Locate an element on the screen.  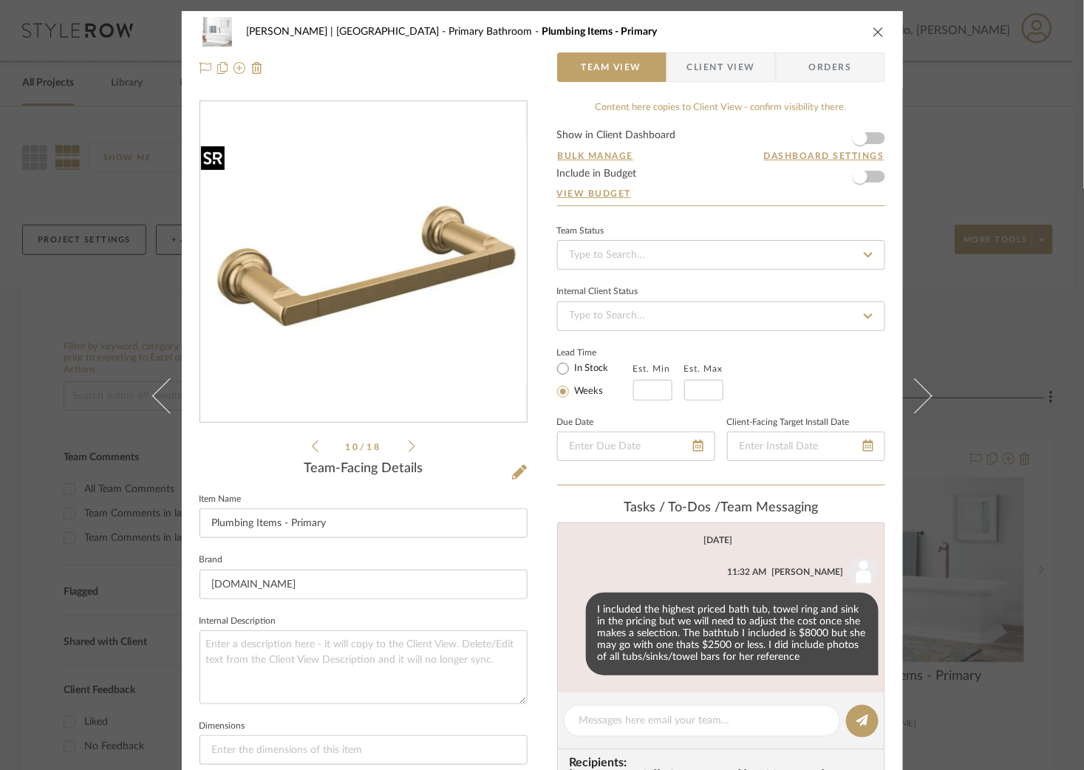
span: Tasks / To-Dos / is located at coordinates (672, 508).